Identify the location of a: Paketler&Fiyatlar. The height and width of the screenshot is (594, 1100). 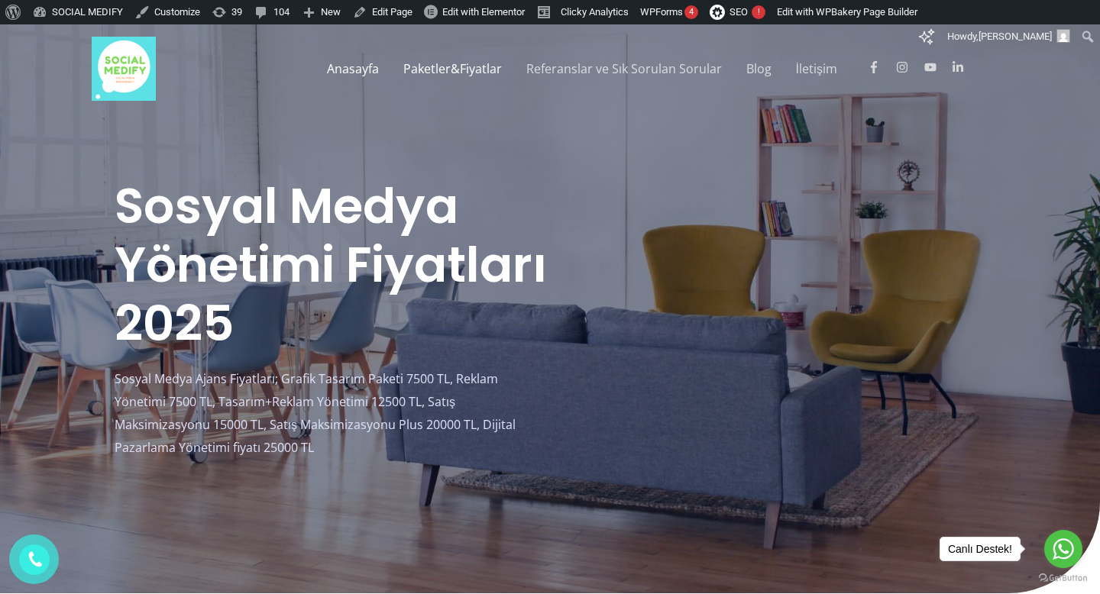
(452, 69).